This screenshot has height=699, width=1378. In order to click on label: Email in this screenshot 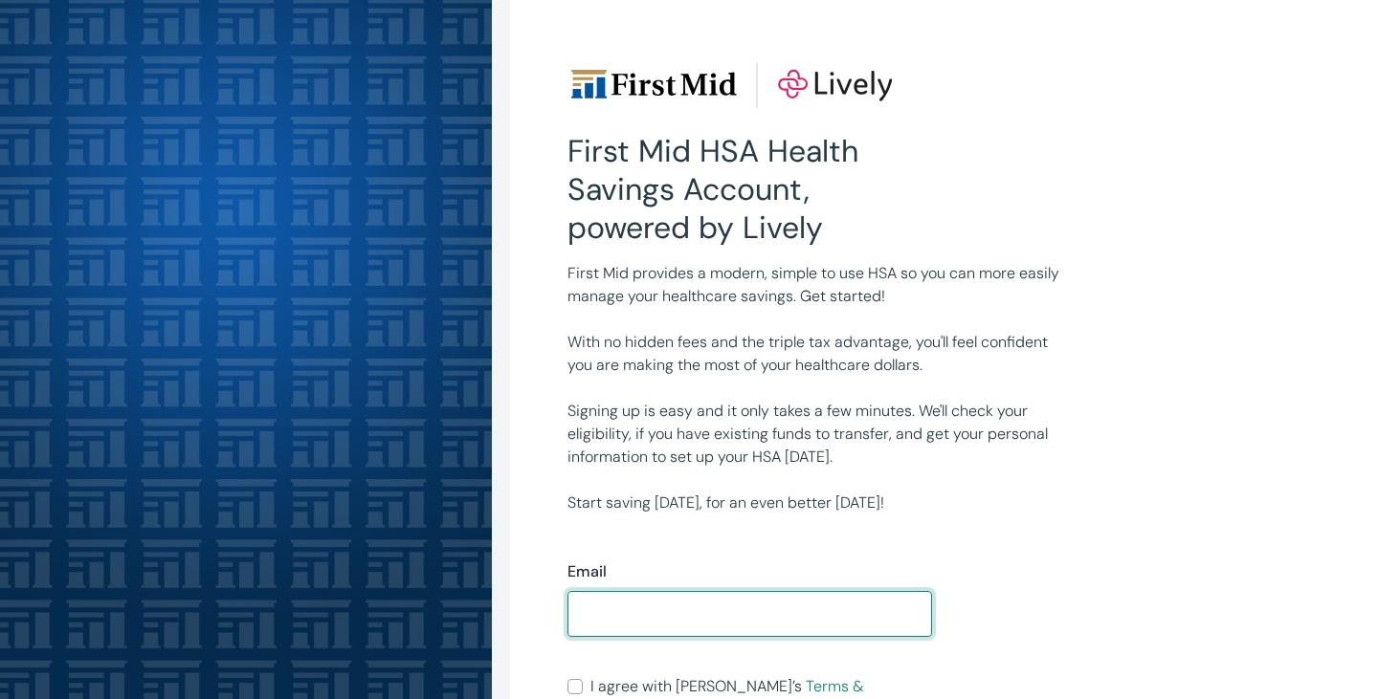, I will do `click(587, 572)`.